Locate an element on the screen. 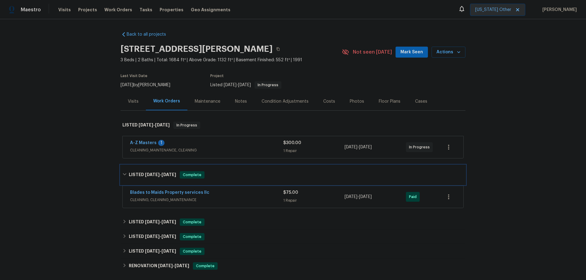 This screenshot has width=586, height=280. a: A-Z Masters is located at coordinates (143, 143).